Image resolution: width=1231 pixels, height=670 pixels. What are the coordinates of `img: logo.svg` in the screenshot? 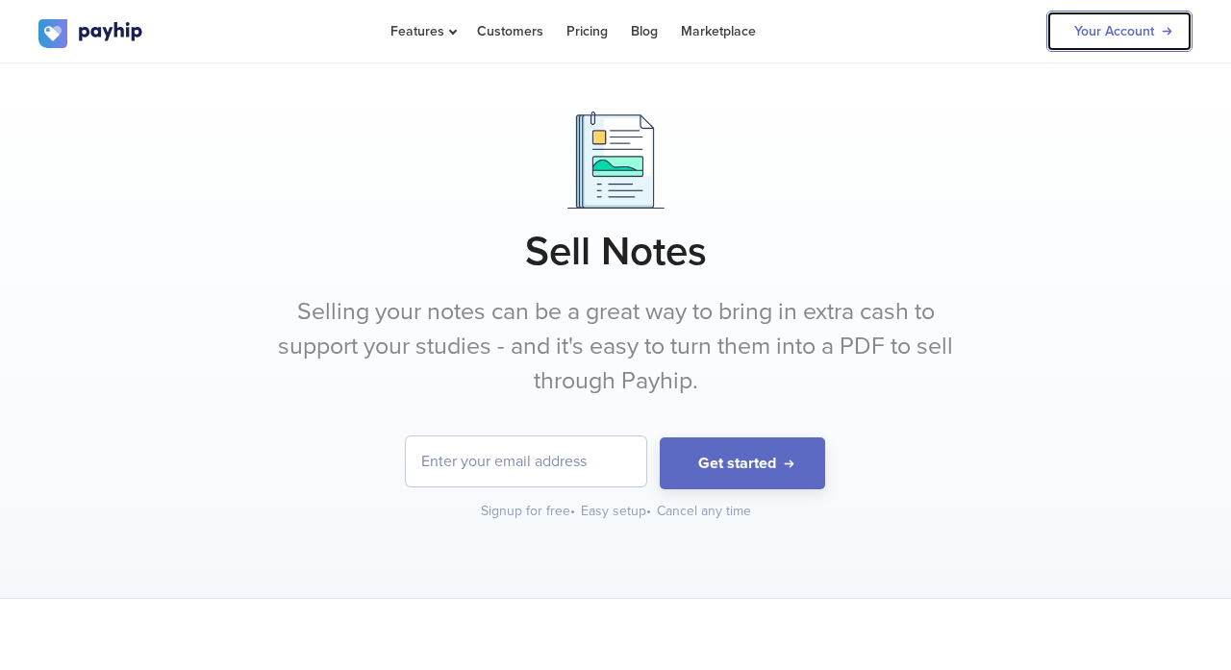 It's located at (91, 34).